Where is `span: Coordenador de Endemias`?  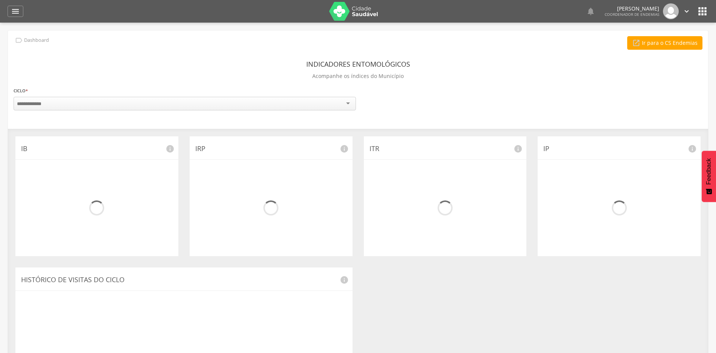
span: Coordenador de Endemias is located at coordinates (632, 14).